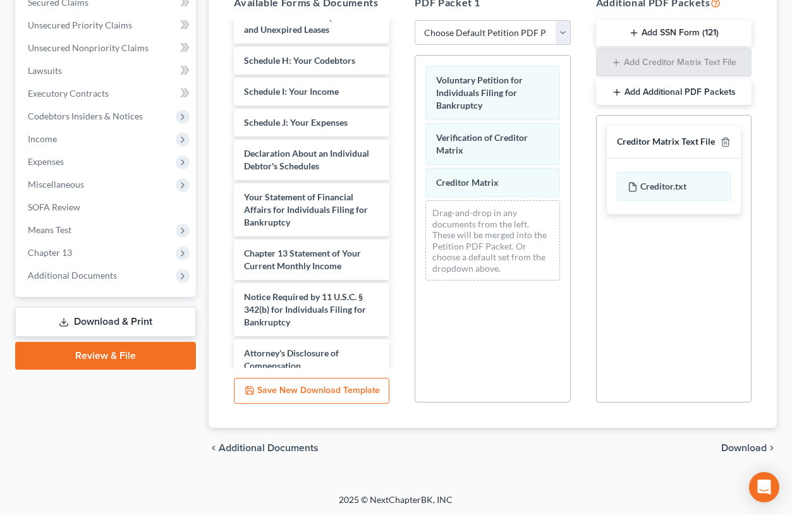  I want to click on i: chevron_left, so click(214, 448).